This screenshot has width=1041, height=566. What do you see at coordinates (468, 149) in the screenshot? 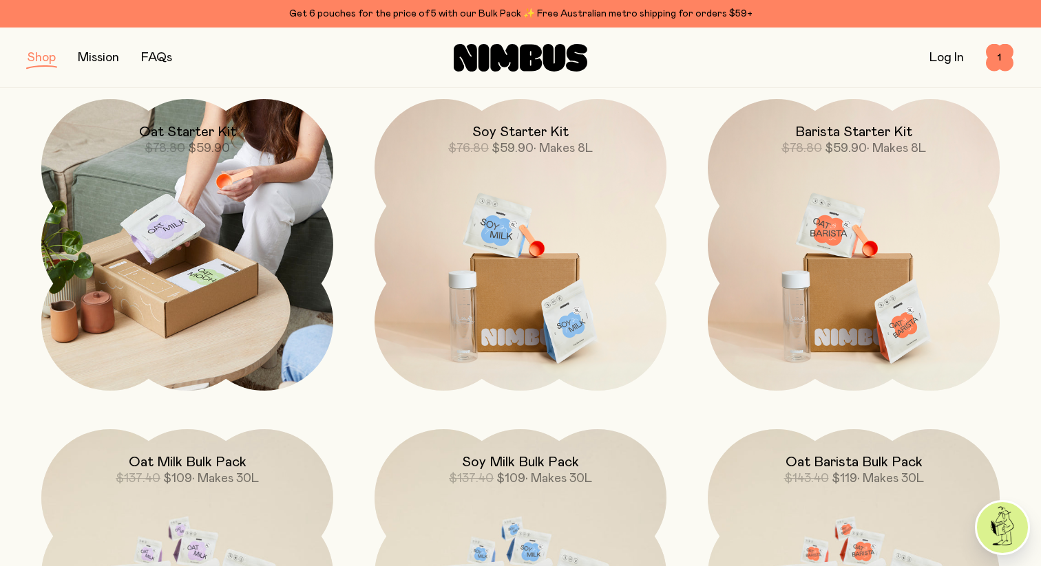
I see `span: $76.80` at bounding box center [468, 149].